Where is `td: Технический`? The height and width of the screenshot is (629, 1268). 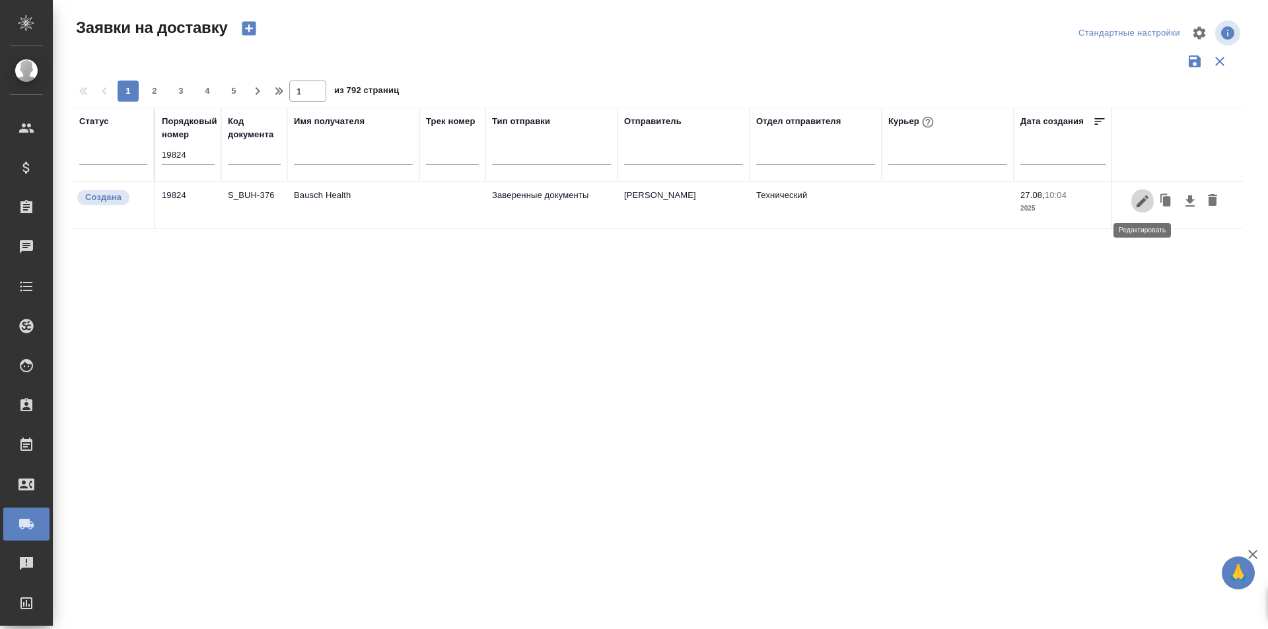 td: Технический is located at coordinates (816, 205).